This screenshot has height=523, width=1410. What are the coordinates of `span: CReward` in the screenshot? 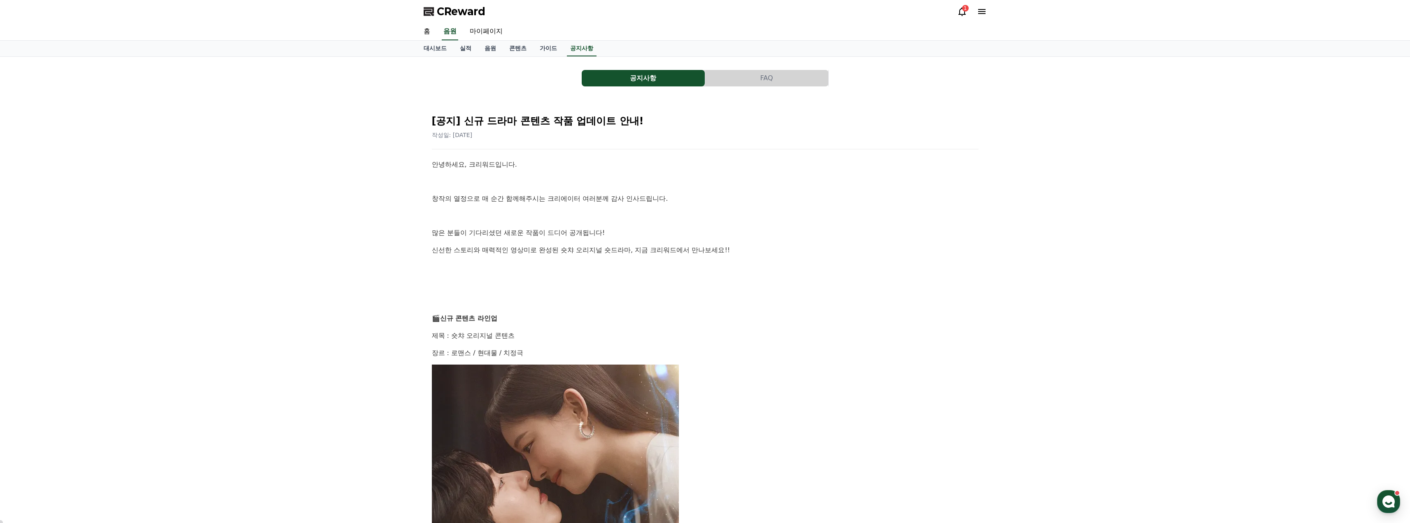 It's located at (461, 12).